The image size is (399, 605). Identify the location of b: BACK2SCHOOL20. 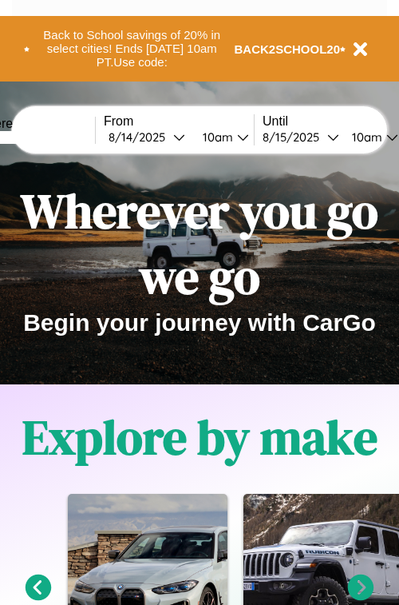
(288, 49).